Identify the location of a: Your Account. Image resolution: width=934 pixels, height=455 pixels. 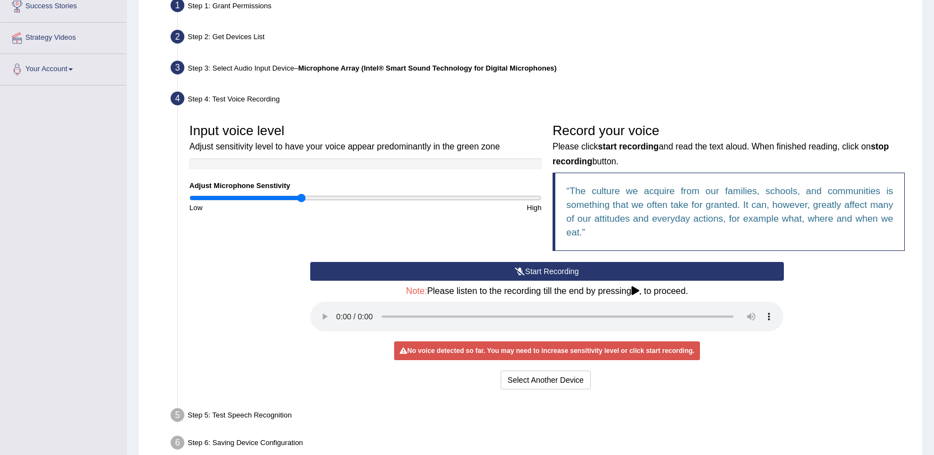
(63, 68).